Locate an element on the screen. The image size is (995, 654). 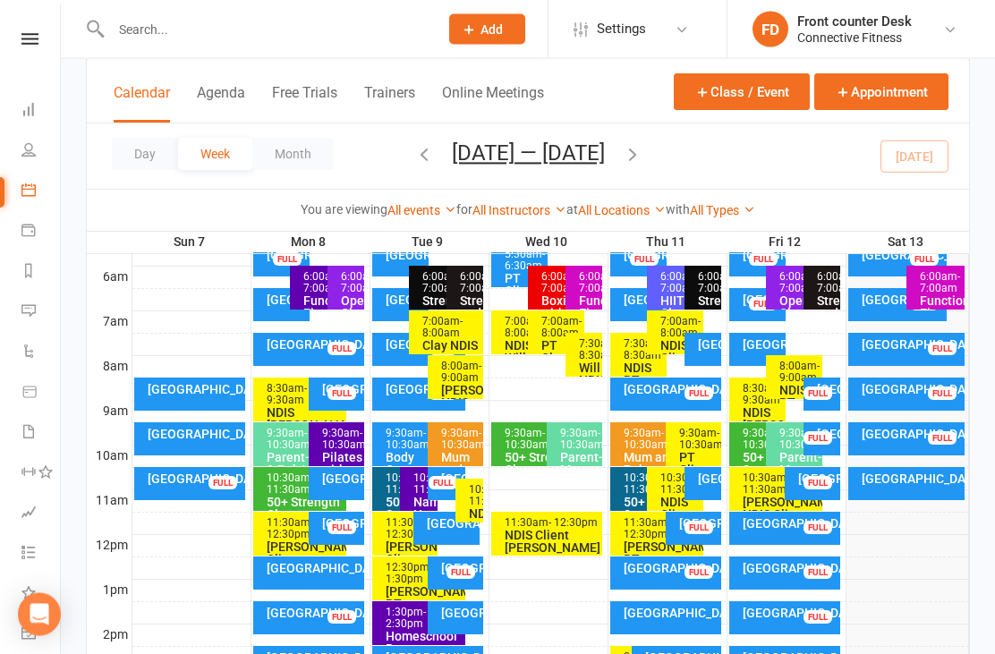
a: All events is located at coordinates (421, 210).